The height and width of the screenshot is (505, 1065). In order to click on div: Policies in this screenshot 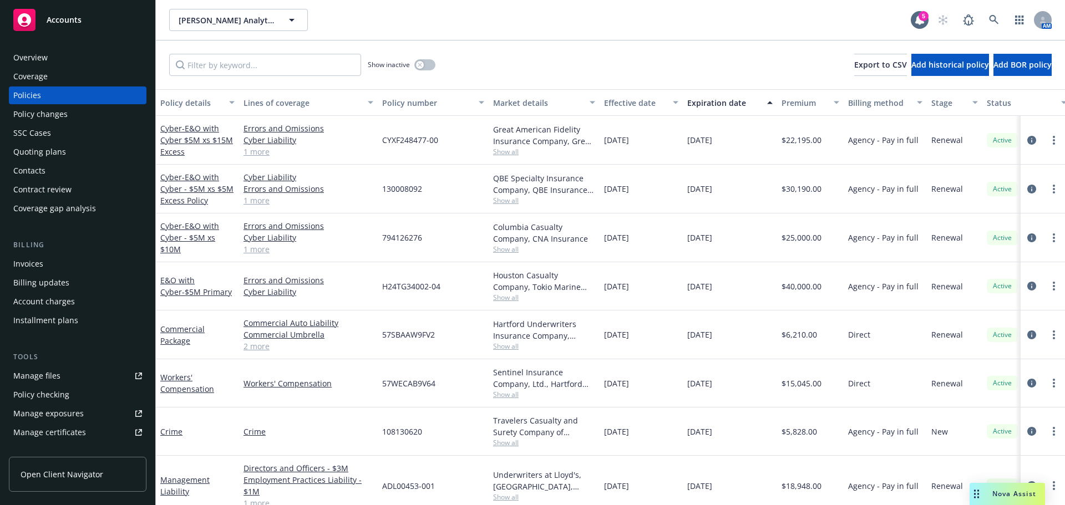, I will do `click(27, 95)`.